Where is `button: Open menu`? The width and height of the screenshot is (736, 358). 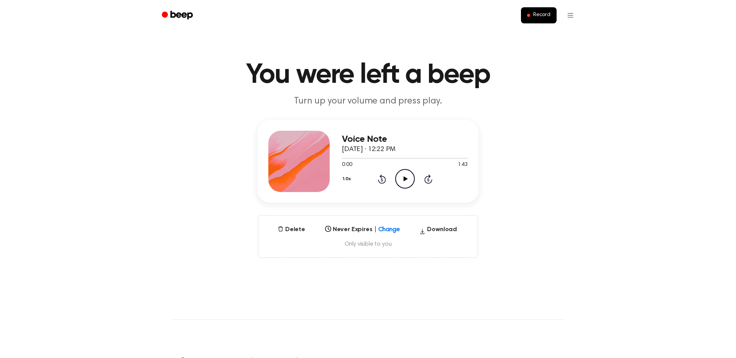
button: Open menu is located at coordinates (570, 15).